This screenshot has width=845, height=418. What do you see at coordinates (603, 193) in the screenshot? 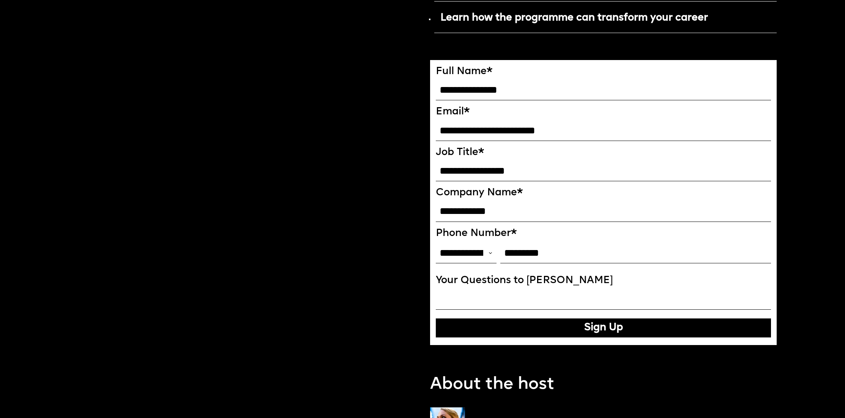
I see `label: Company Name` at bounding box center [603, 193].